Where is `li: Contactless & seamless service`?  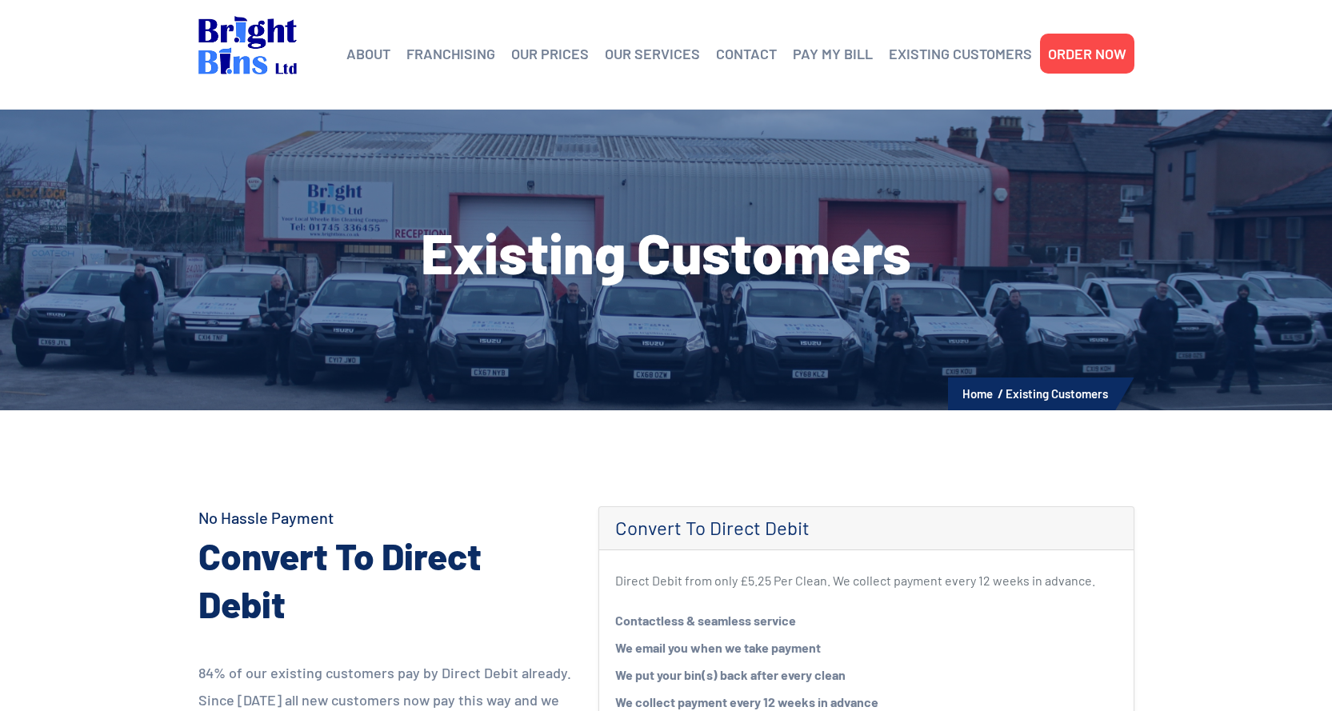
li: Contactless & seamless service is located at coordinates (866, 621).